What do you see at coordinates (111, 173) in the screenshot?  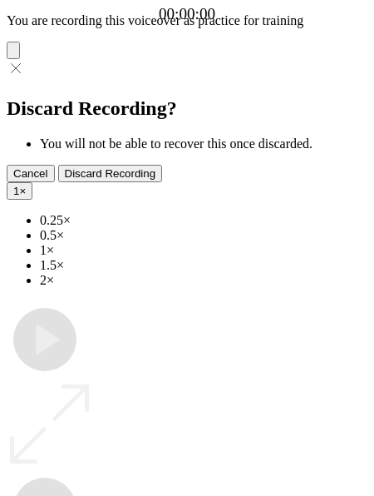 I see `button: Discard Recording` at bounding box center [111, 173].